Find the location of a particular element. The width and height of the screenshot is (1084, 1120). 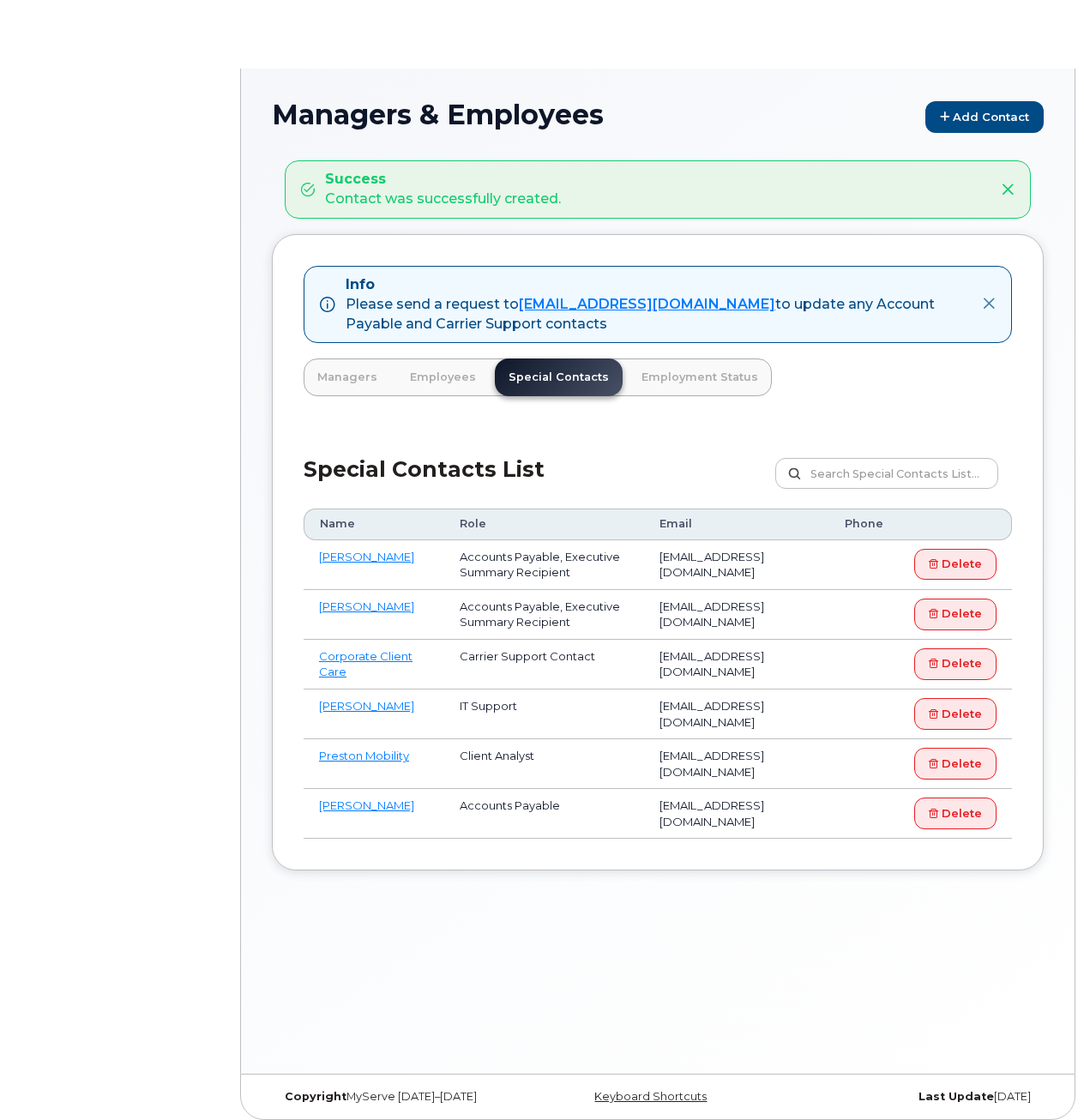

strong: Last Update is located at coordinates (956, 1096).